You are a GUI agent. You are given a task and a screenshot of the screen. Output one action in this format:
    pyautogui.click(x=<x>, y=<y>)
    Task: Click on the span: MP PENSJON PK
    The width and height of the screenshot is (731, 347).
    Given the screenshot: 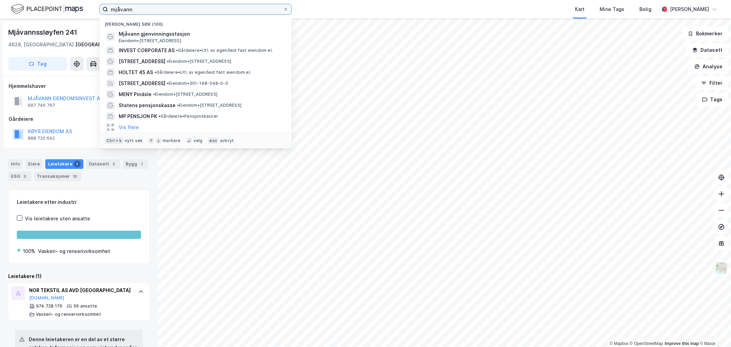 What is the action you would take?
    pyautogui.click(x=138, y=116)
    